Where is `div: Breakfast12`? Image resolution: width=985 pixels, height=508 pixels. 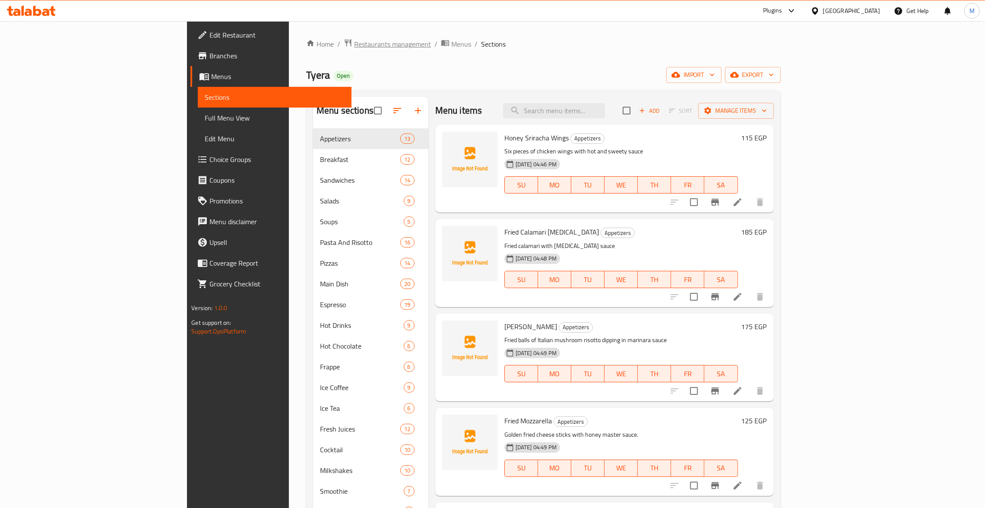
div: Breakfast12 is located at coordinates (370, 159).